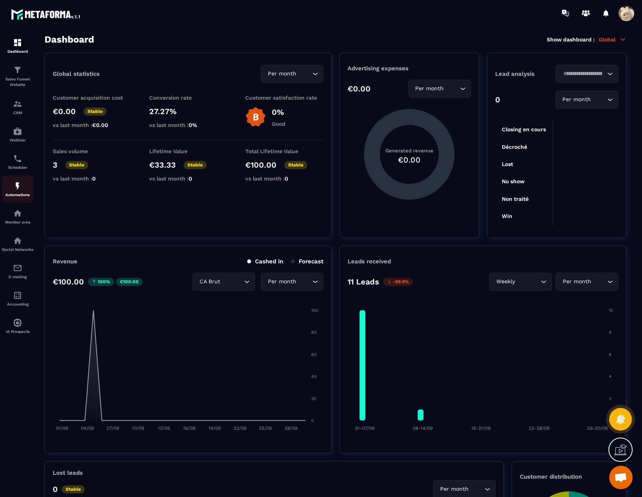 Image resolution: width=642 pixels, height=497 pixels. I want to click on tspan: 08-14/09, so click(422, 428).